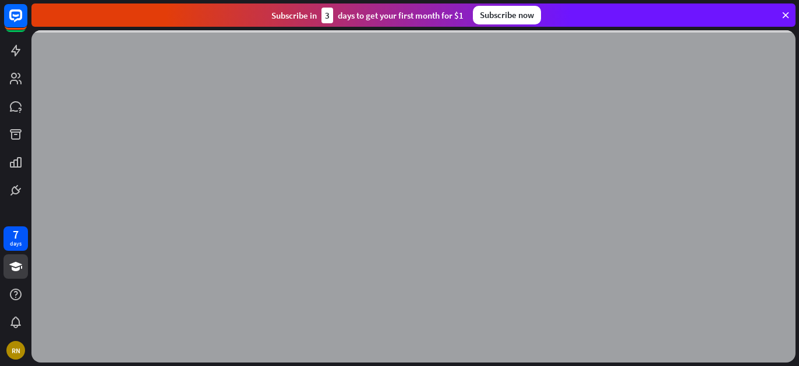 This screenshot has width=799, height=366. What do you see at coordinates (16, 351) in the screenshot?
I see `div: RN` at bounding box center [16, 351].